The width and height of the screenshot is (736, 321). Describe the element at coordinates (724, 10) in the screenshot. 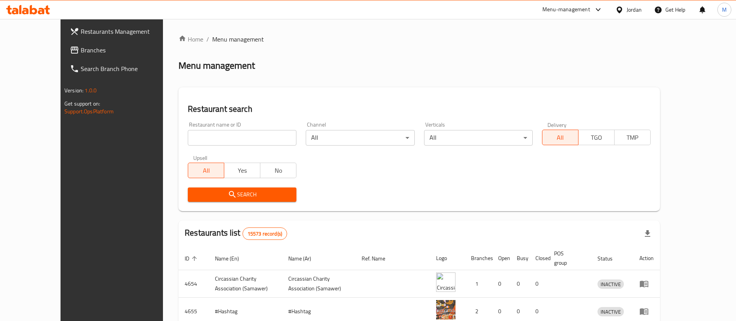

I see `span: M` at that location.